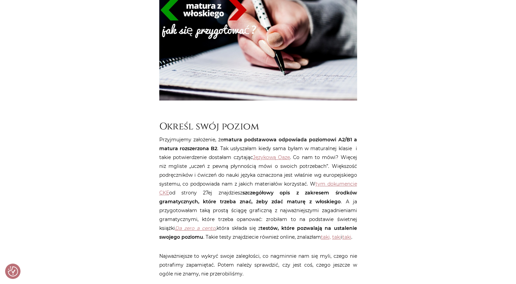 The height and width of the screenshot is (284, 516). I want to click on a: Da zero a cento, so click(195, 229).